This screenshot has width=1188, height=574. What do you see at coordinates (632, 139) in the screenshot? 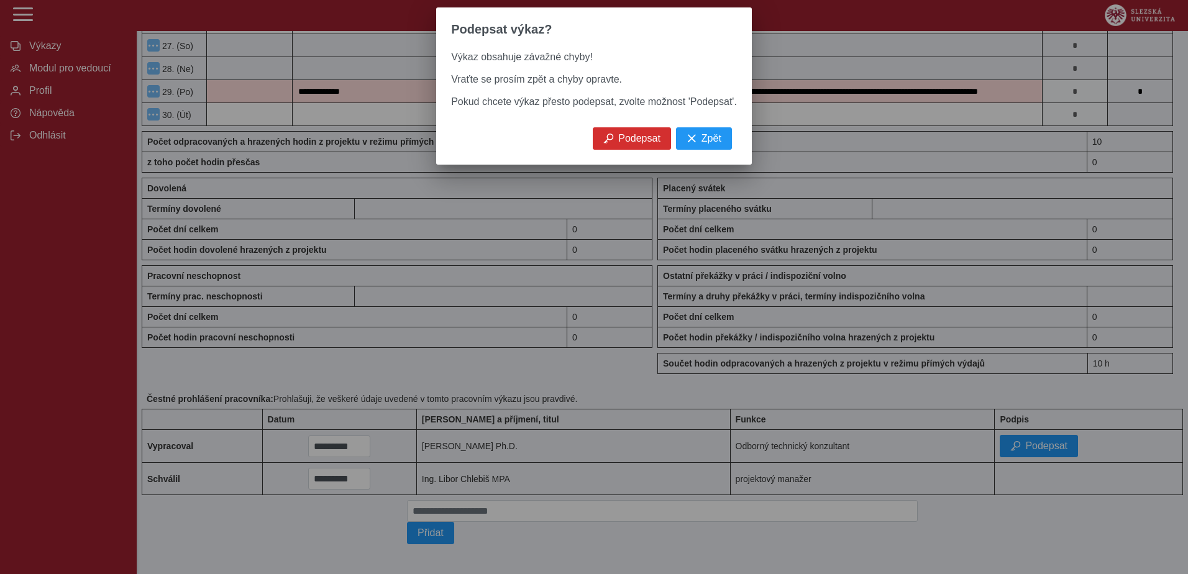
I see `button: Podepsat` at bounding box center [632, 139].